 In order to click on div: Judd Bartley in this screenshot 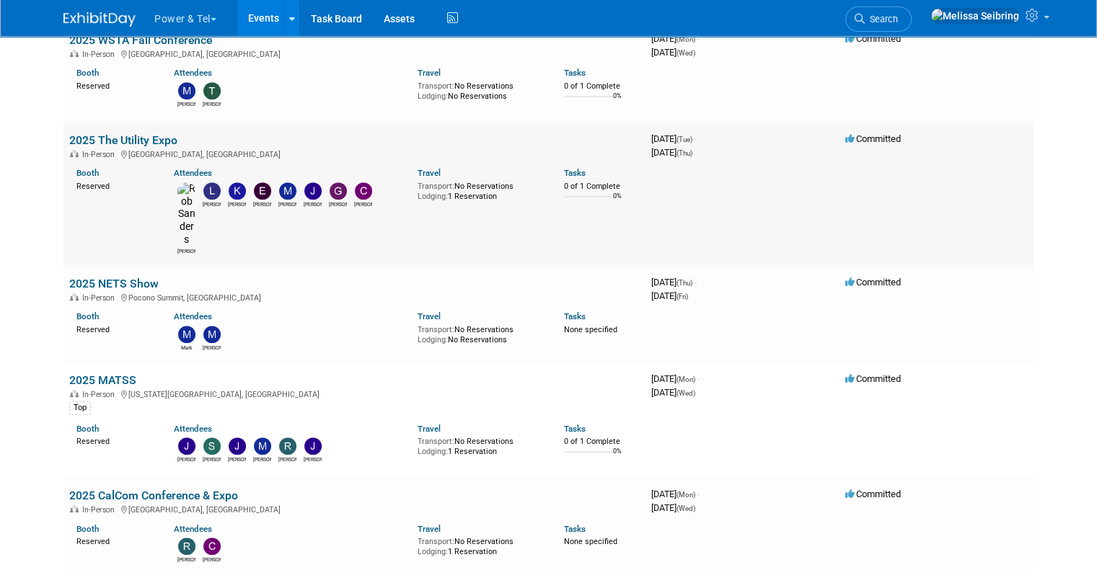, I will do `click(186, 459)`.